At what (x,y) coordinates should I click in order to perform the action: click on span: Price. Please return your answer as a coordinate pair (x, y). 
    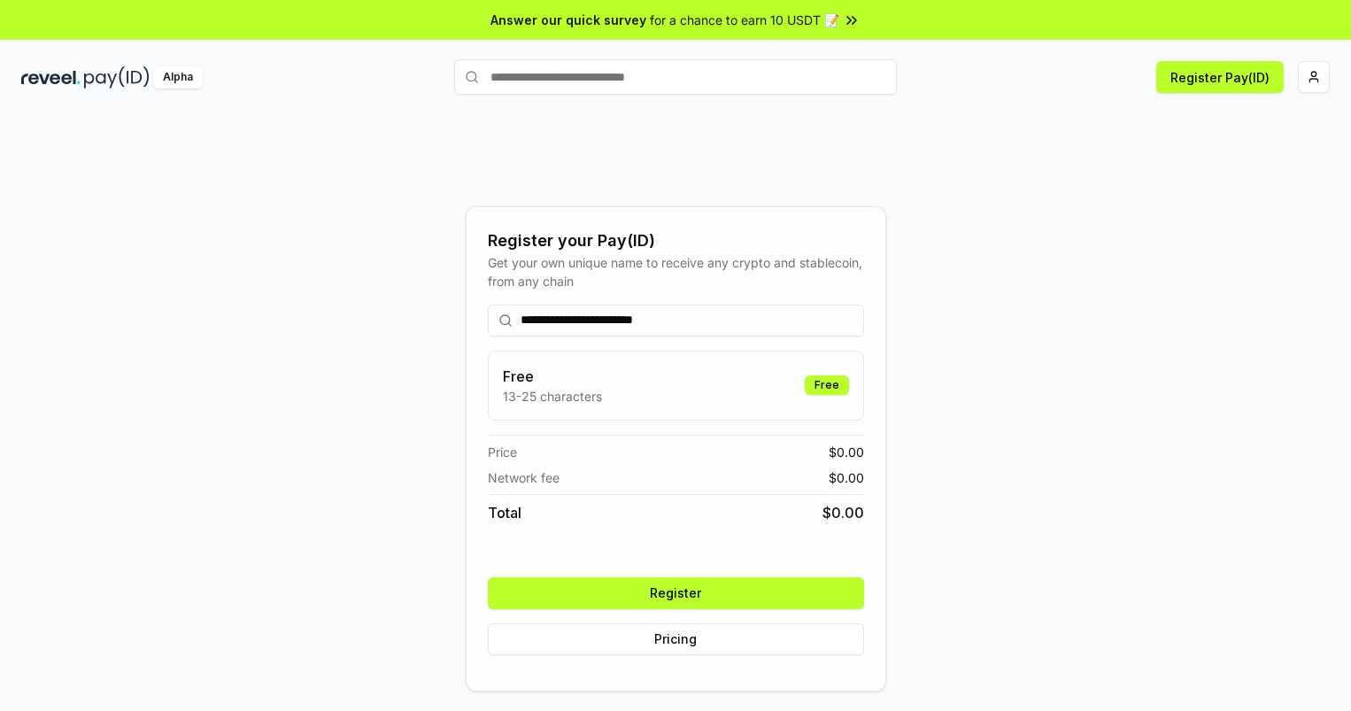
    Looking at the image, I should click on (502, 451).